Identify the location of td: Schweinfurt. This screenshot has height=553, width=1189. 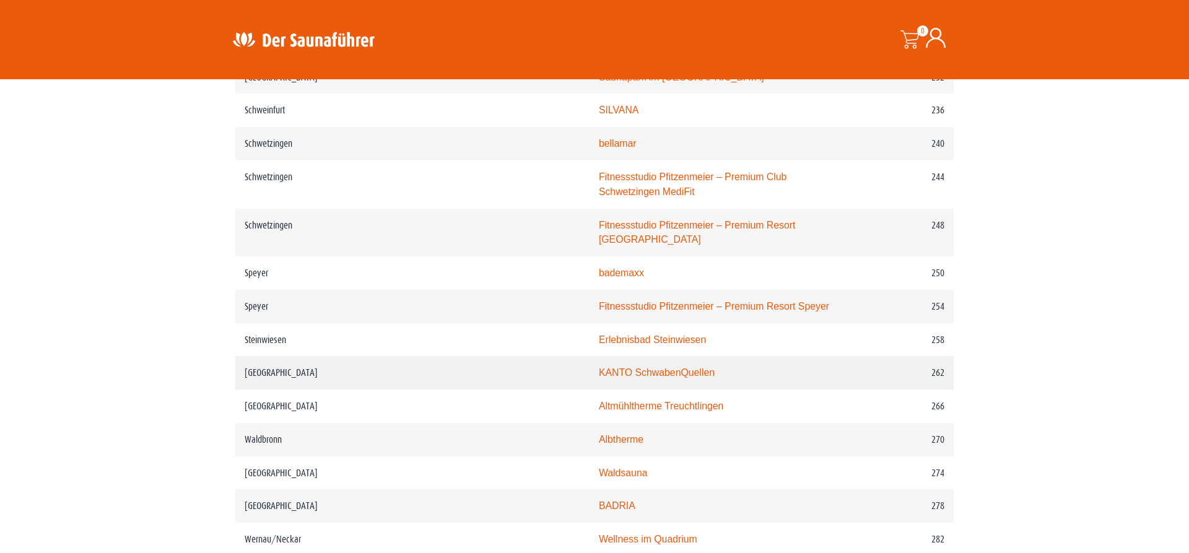
(413, 110).